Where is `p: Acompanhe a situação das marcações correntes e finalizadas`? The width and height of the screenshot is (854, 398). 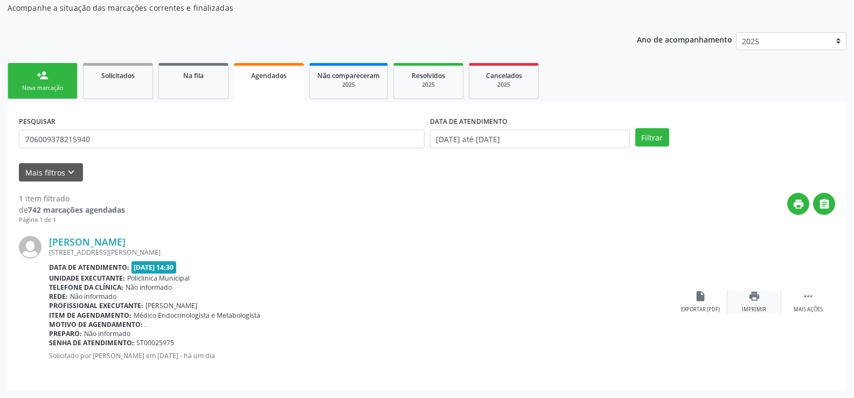
p: Acompanhe a situação das marcações correntes e finalizadas is located at coordinates (301, 8).